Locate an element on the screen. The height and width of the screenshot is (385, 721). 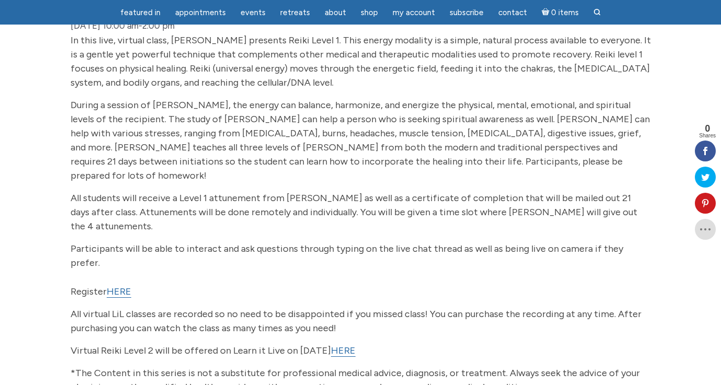
i: Cart is located at coordinates (546, 13).